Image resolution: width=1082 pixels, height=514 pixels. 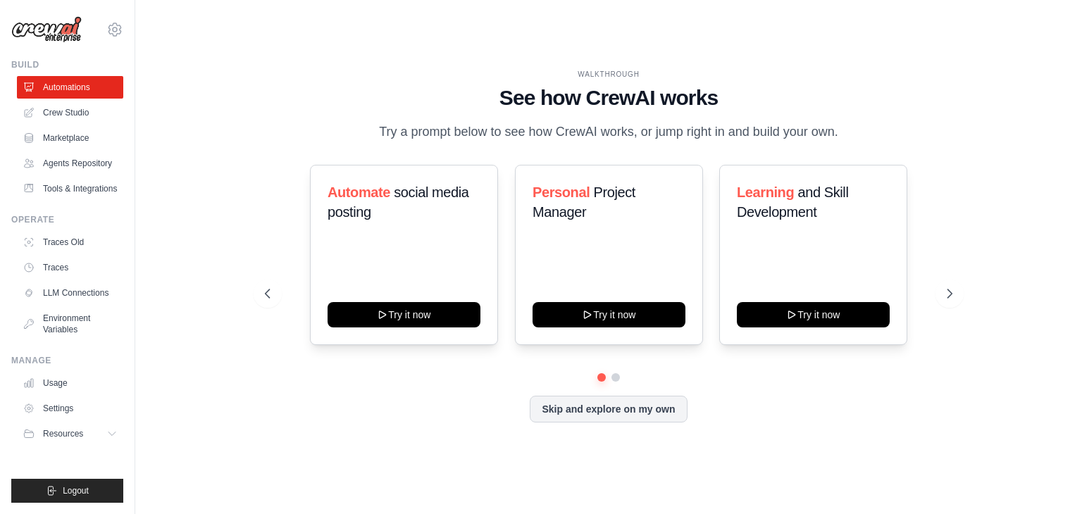 What do you see at coordinates (67, 220) in the screenshot?
I see `div: Operate` at bounding box center [67, 220].